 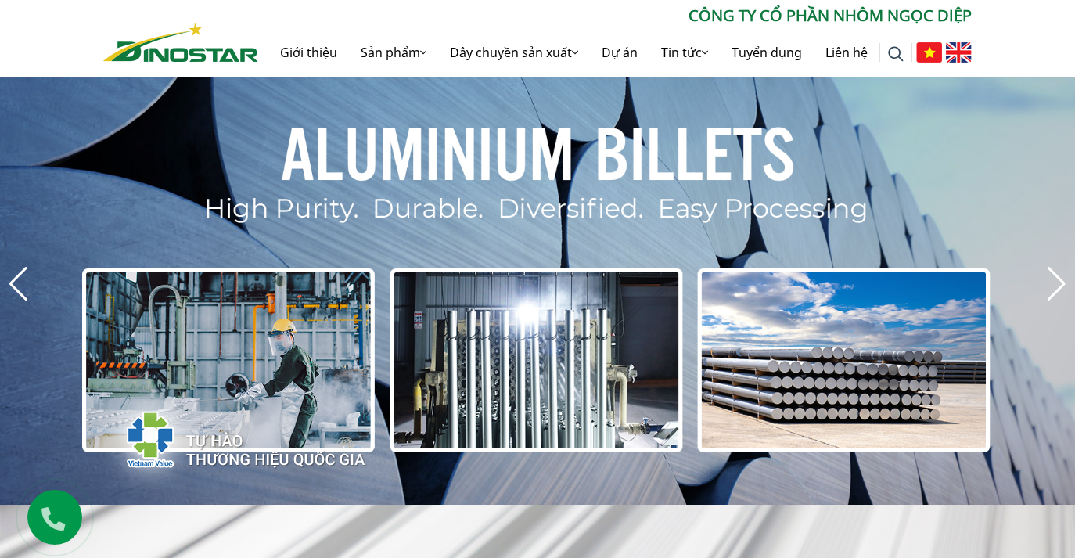 What do you see at coordinates (394, 52) in the screenshot?
I see `a: Sản phẩm` at bounding box center [394, 52].